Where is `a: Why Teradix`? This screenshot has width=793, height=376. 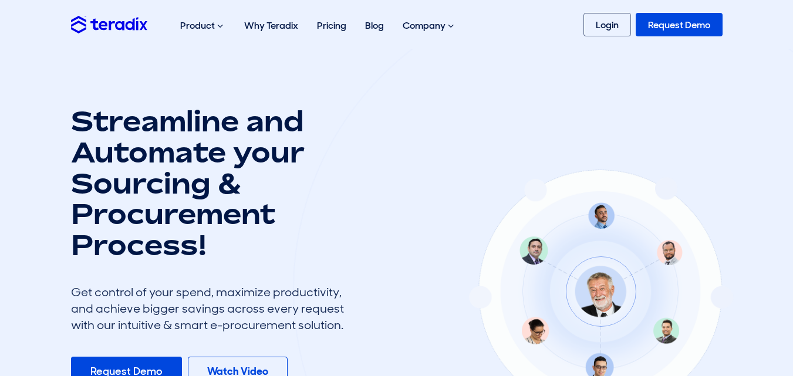 a: Why Teradix is located at coordinates (271, 25).